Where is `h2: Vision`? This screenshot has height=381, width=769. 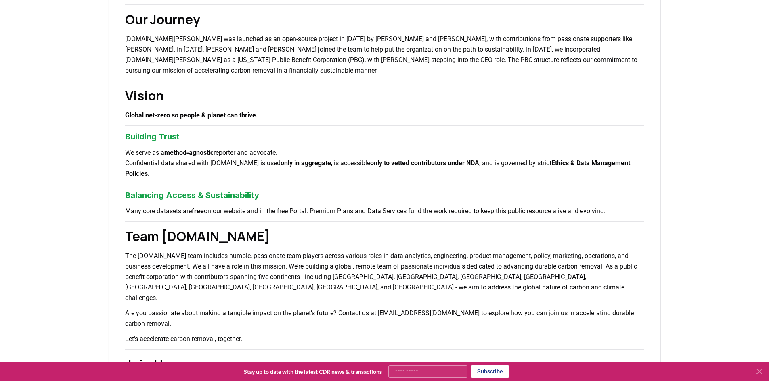 h2: Vision is located at coordinates (385, 96).